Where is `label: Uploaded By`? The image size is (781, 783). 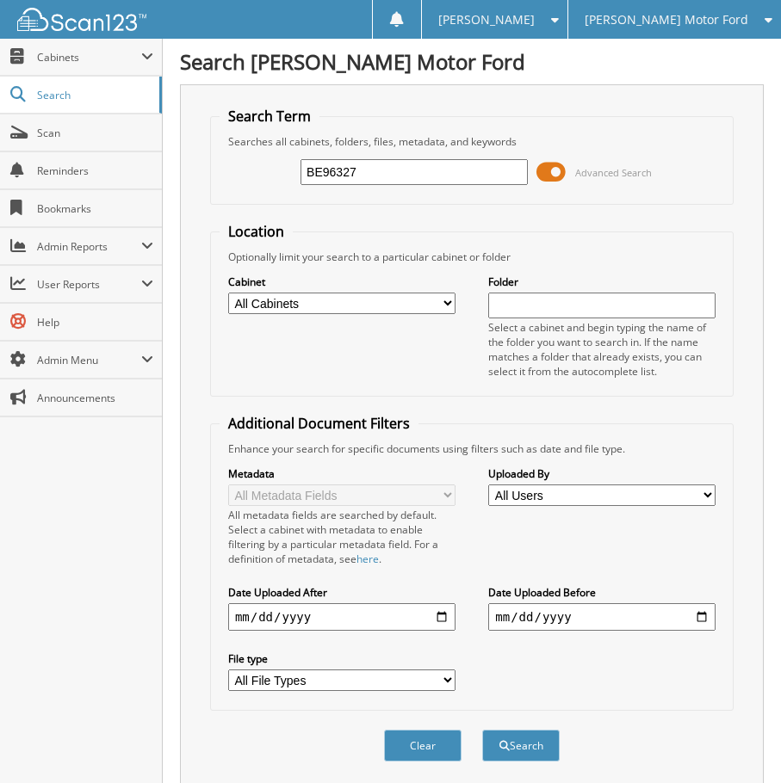 label: Uploaded By is located at coordinates (602, 473).